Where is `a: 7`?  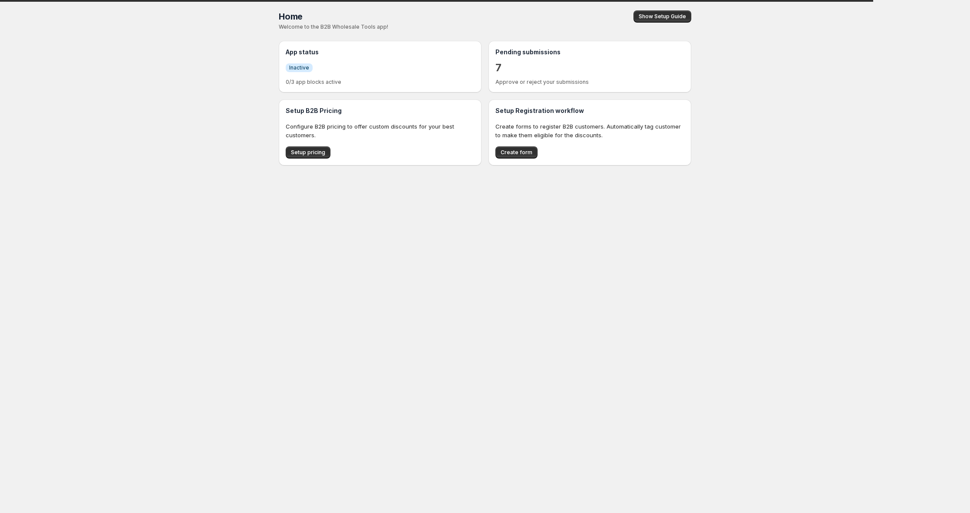
a: 7 is located at coordinates (499, 68).